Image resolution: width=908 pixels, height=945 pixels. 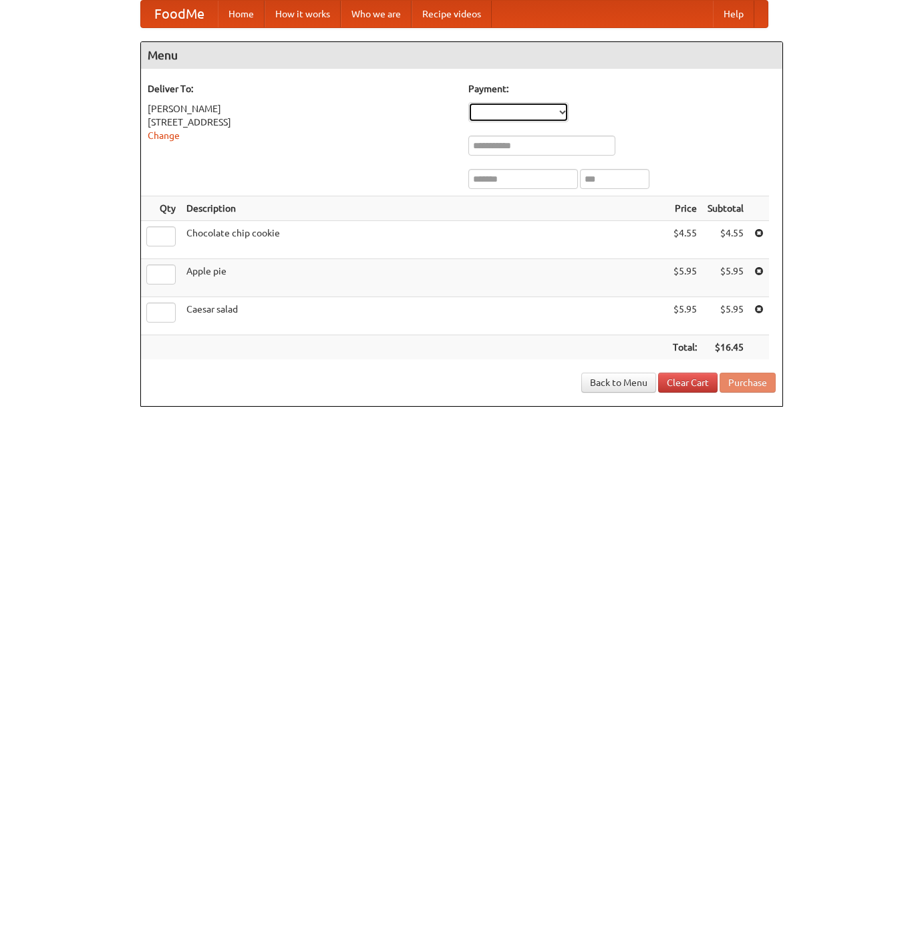 I want to click on td: Caesar salad, so click(x=424, y=316).